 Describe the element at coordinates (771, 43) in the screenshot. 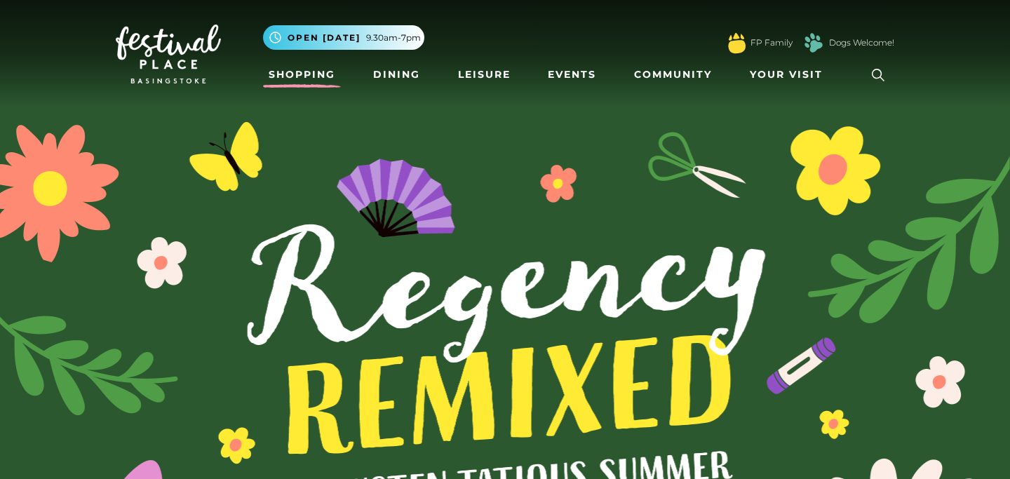

I see `a: FP Family` at that location.